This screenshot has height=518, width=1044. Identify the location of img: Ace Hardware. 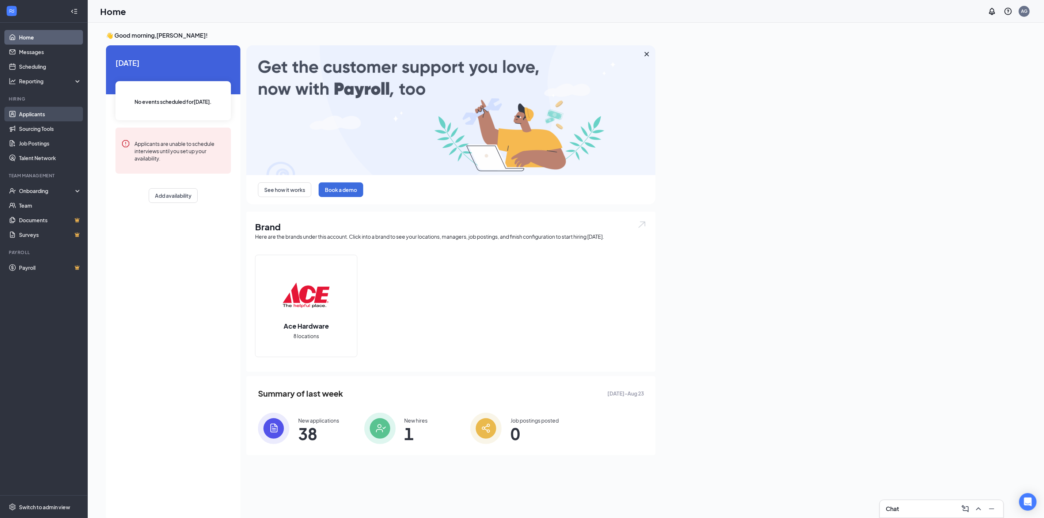
(306, 295).